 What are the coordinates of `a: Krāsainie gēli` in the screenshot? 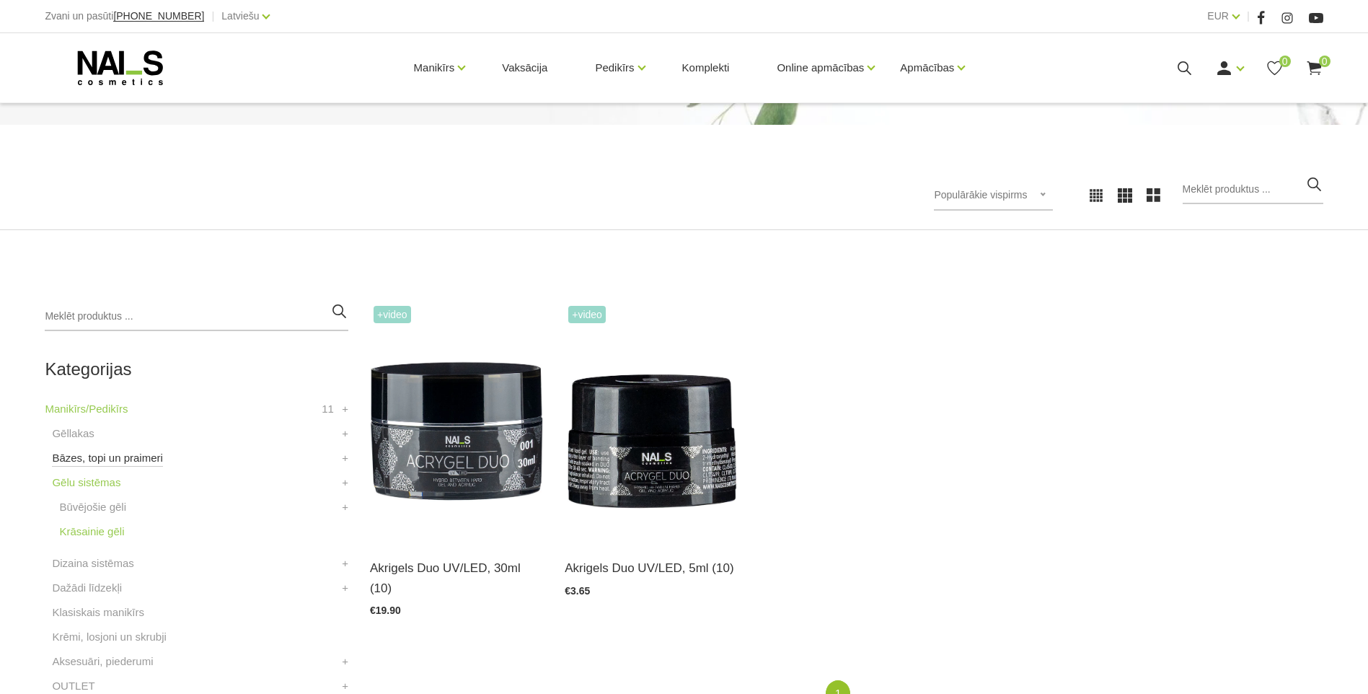 It's located at (92, 532).